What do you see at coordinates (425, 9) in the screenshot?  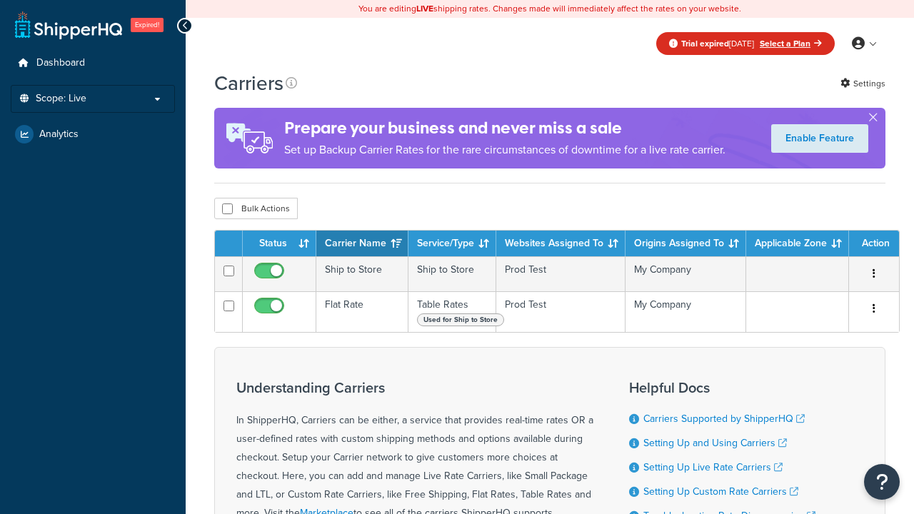 I see `b: LIVE` at bounding box center [425, 9].